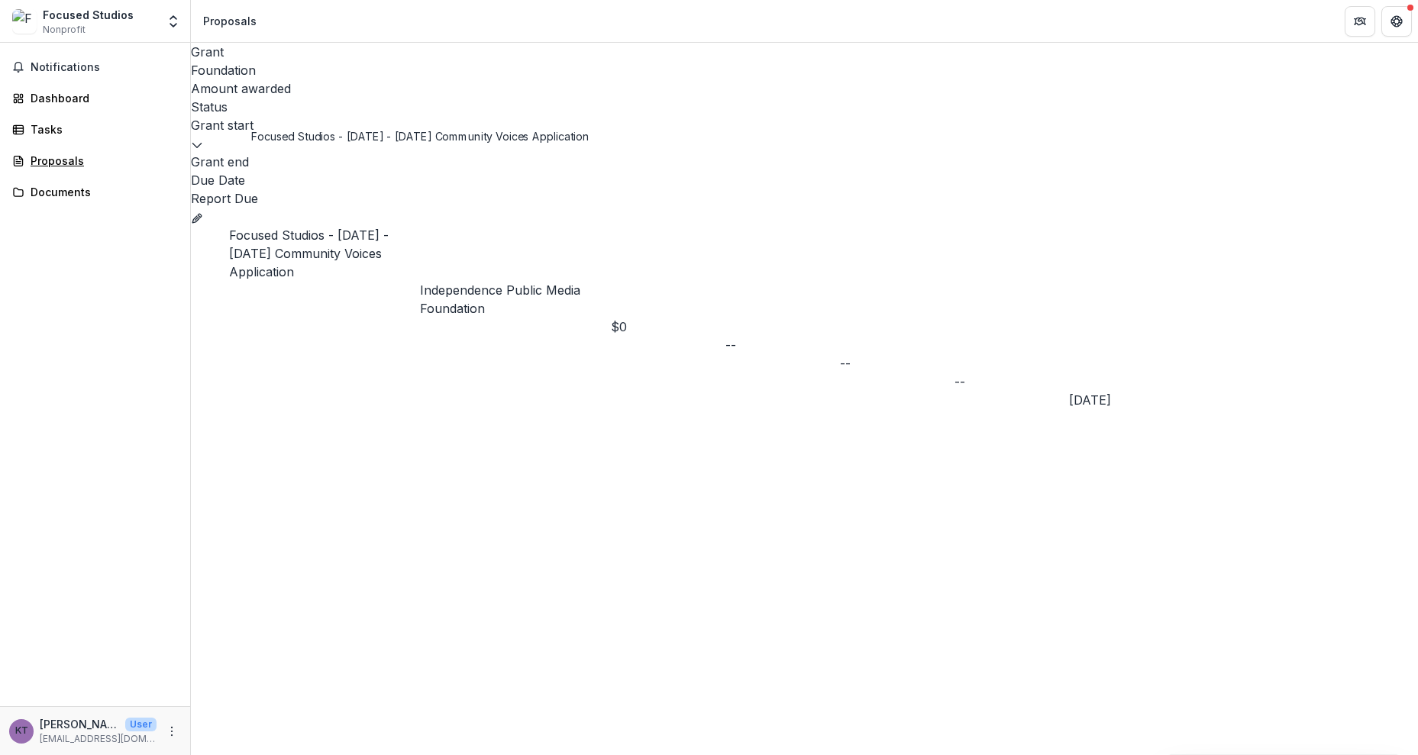  What do you see at coordinates (804, 199) in the screenshot?
I see `div: Report Due` at bounding box center [804, 199].